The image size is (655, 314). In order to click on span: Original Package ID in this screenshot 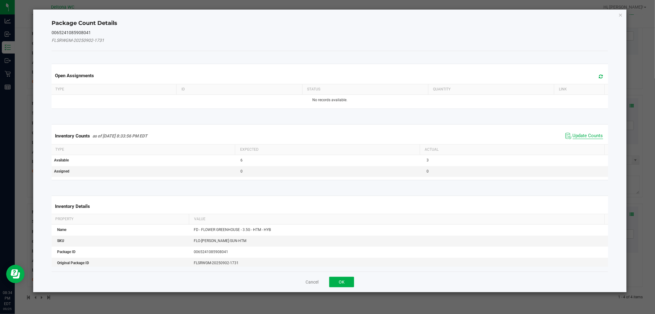, I will do `click(73, 263)`.